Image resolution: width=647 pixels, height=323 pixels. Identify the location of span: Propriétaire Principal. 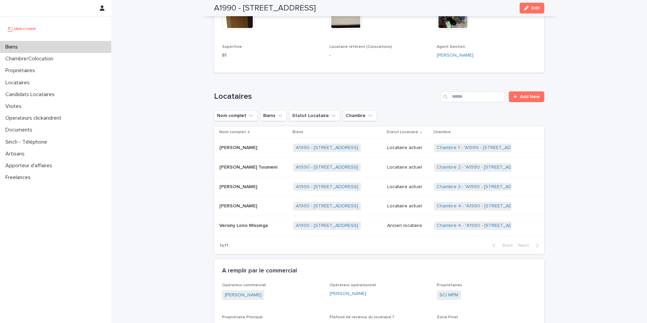
(242, 317).